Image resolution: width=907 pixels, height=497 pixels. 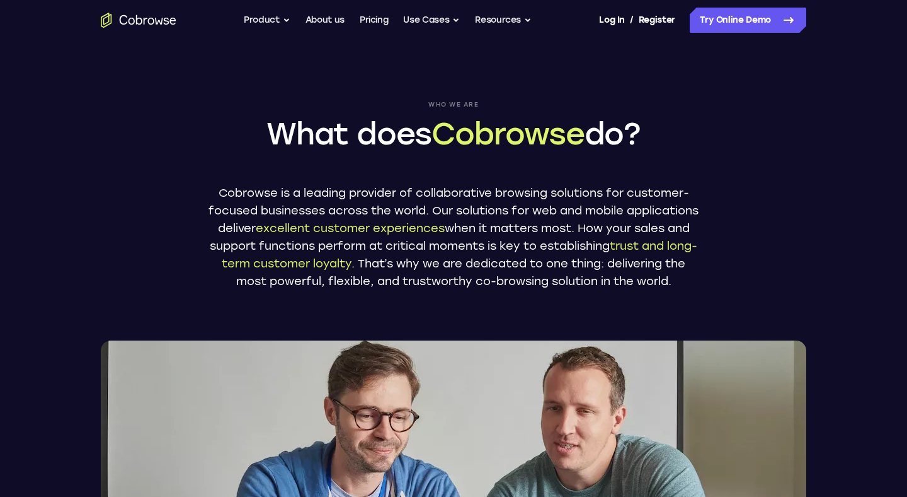 I want to click on h1: What does do?, so click(x=454, y=134).